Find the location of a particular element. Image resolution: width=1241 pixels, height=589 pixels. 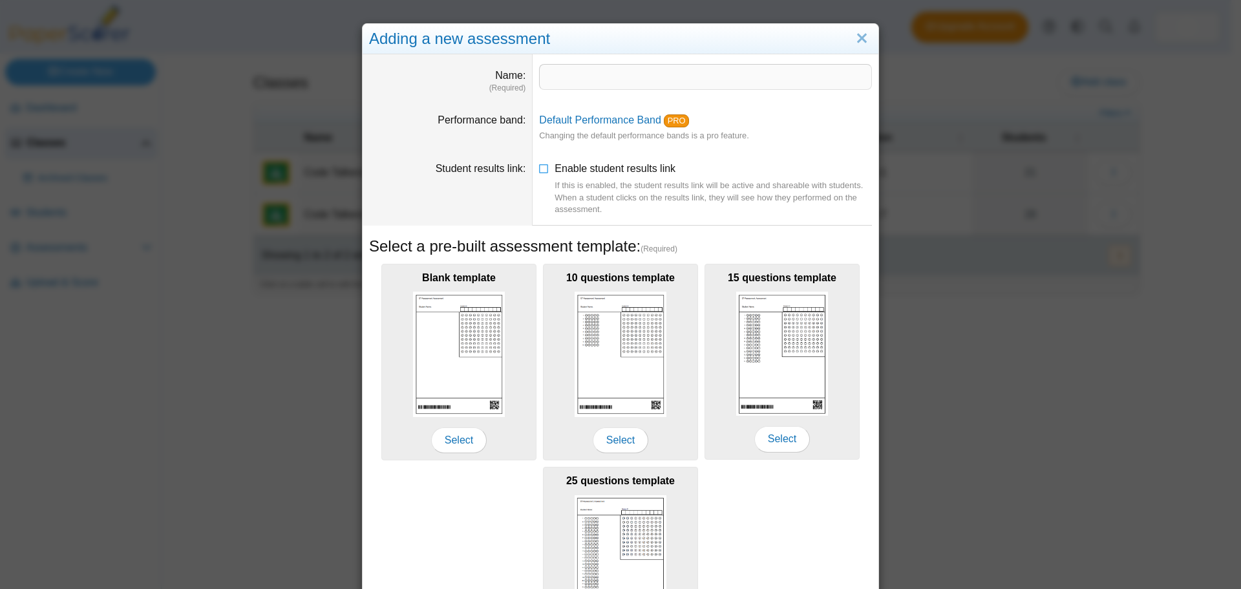

dfn: (Required) is located at coordinates (447, 88).